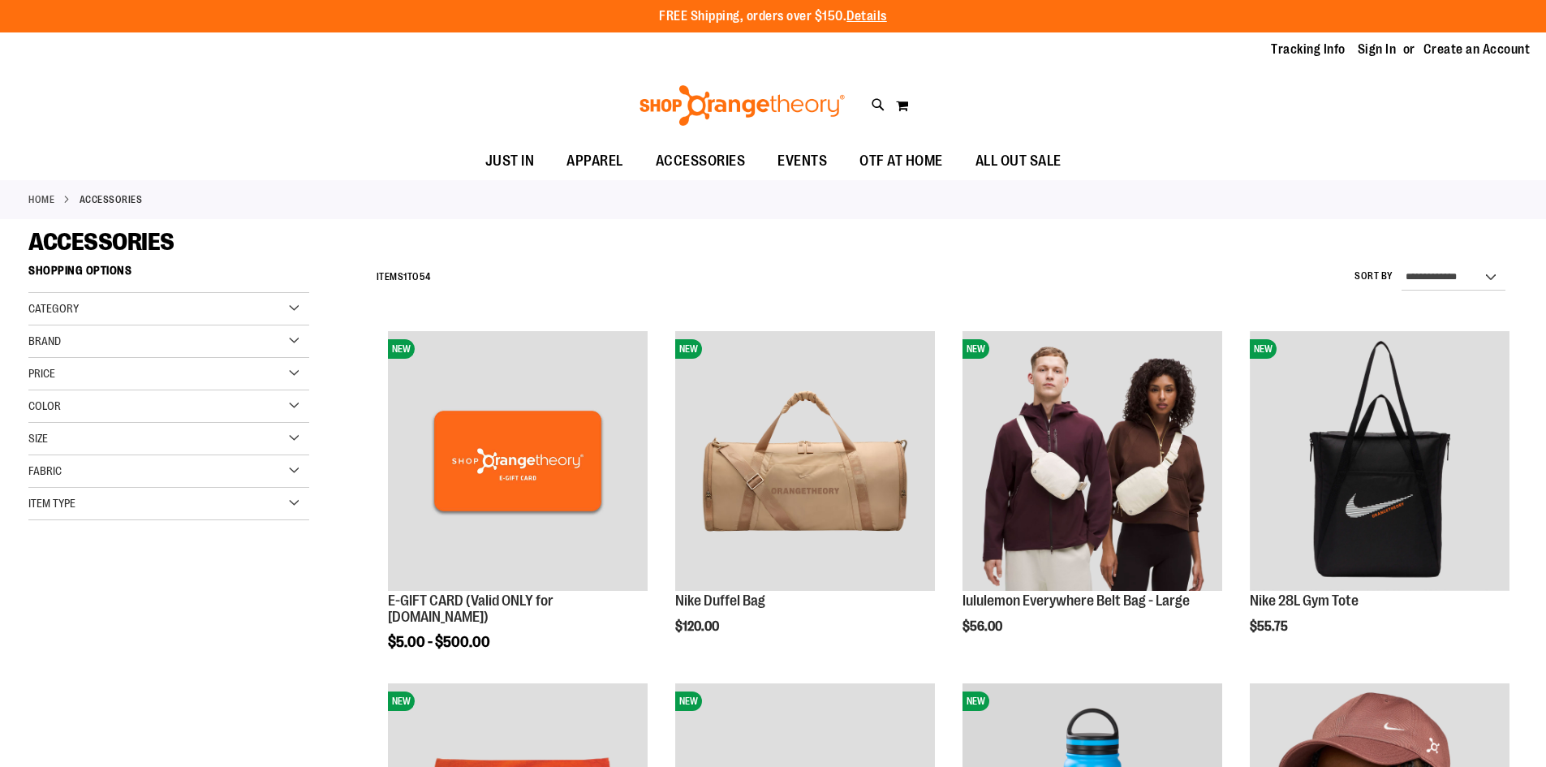 The width and height of the screenshot is (1546, 767). What do you see at coordinates (1092, 462) in the screenshot?
I see `a: lululemon Everywhere Belt Bag - LargeNEW` at bounding box center [1092, 462].